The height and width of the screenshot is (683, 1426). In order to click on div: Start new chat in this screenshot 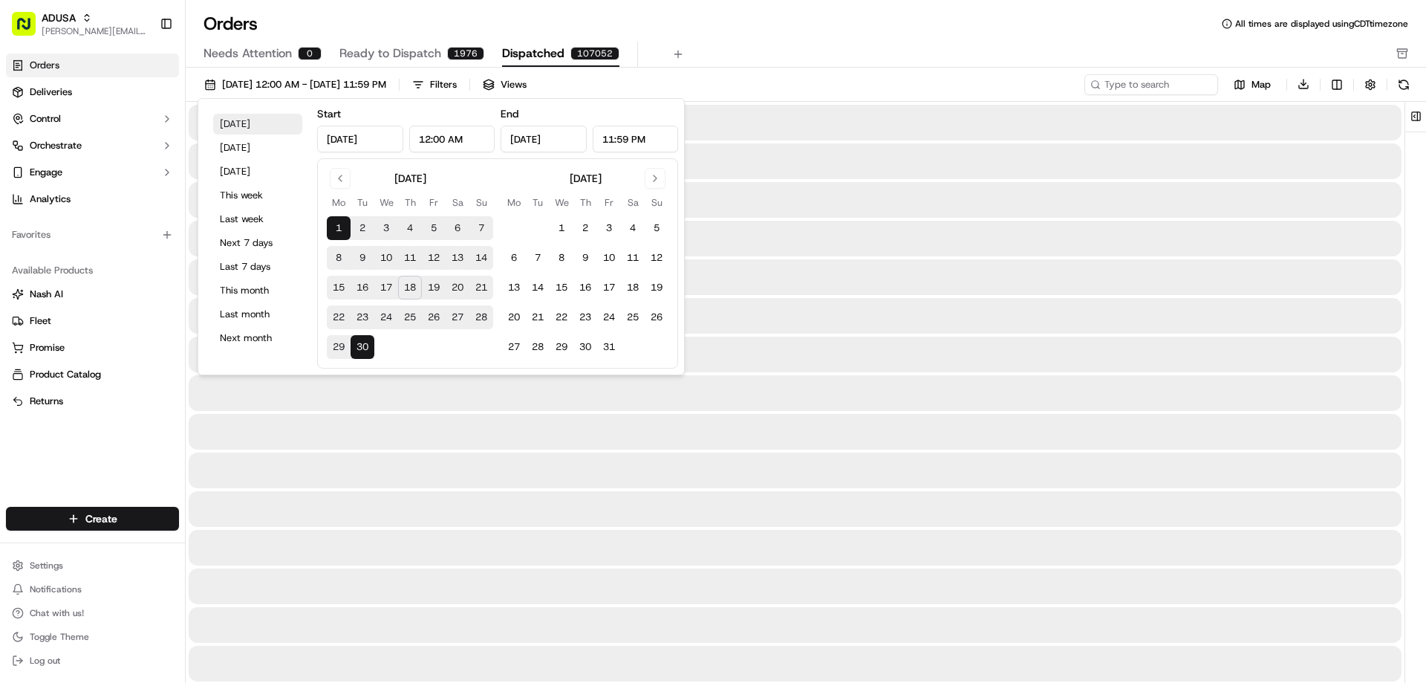, I will do `click(155, 149)`.